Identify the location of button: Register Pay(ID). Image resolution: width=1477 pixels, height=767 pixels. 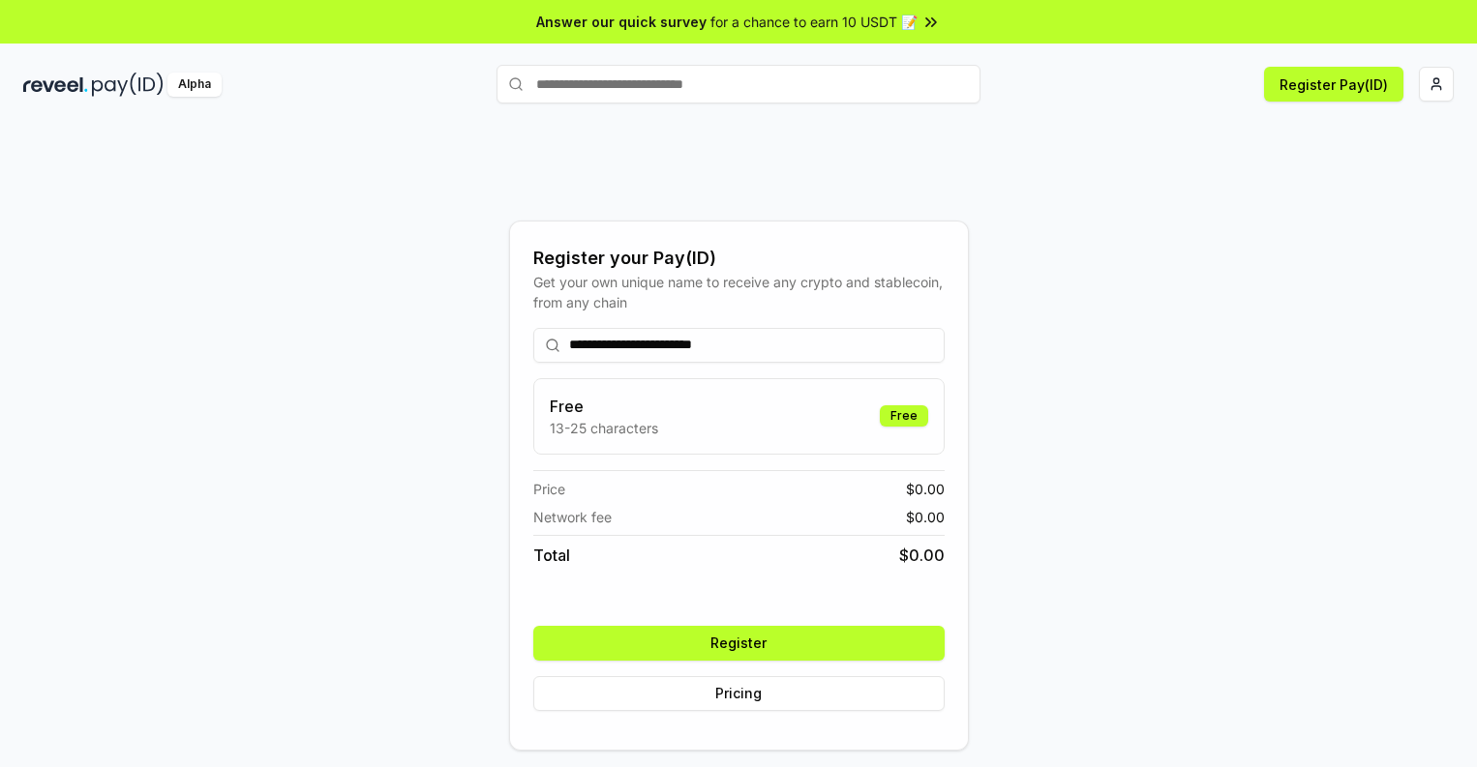
(1334, 84).